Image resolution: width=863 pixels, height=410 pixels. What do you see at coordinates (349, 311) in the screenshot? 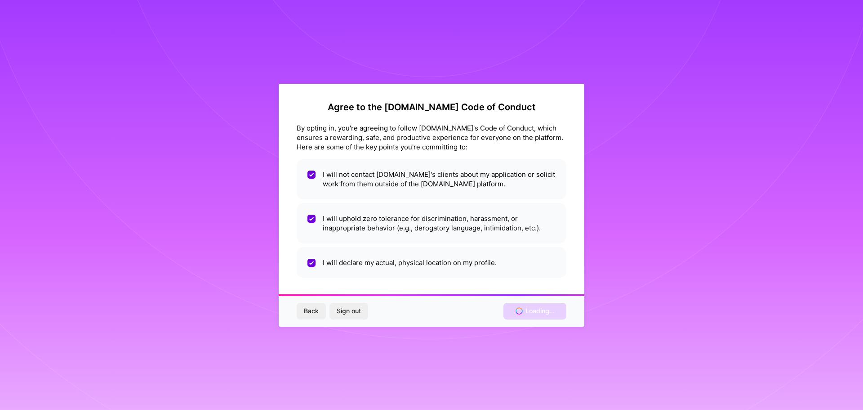
I see `button: Sign out` at bounding box center [349, 311].